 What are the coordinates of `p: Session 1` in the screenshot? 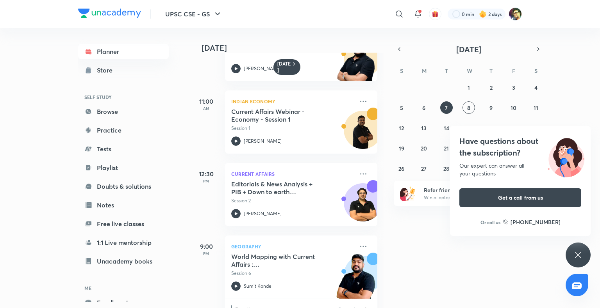 It's located at (292, 128).